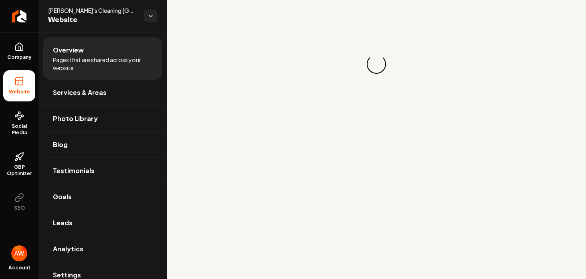 The height and width of the screenshot is (279, 586). I want to click on a: Testimonials, so click(103, 171).